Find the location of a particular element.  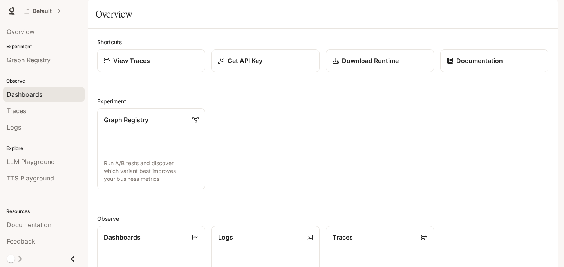

p: Download Runtime is located at coordinates (370, 61).